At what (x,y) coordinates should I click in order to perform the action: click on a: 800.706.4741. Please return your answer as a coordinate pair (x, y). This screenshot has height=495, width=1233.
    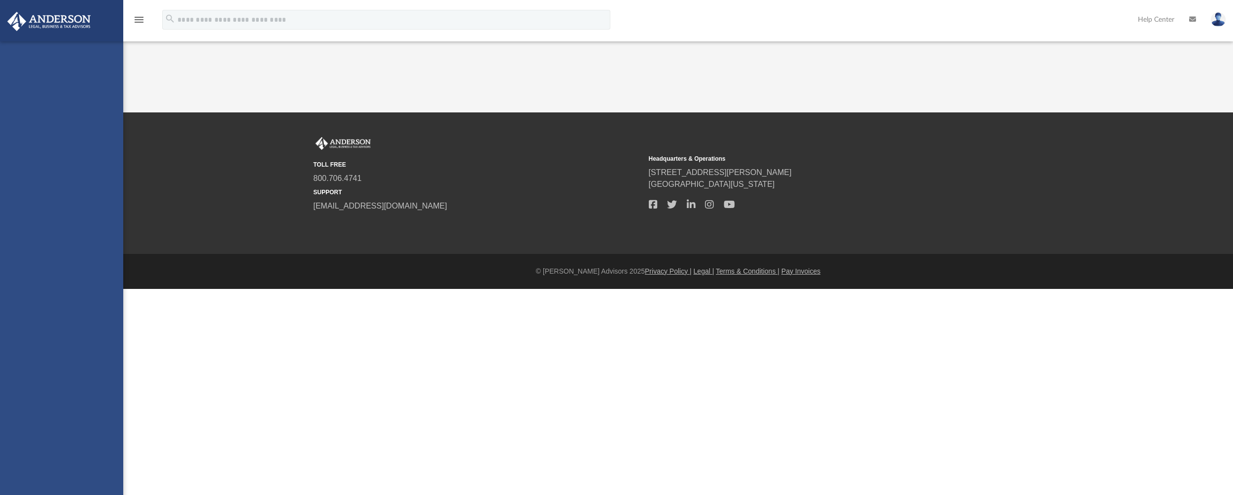
    Looking at the image, I should click on (338, 178).